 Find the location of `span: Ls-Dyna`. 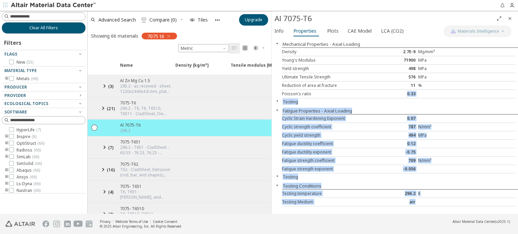

span: Ls-Dyna is located at coordinates (28, 184).